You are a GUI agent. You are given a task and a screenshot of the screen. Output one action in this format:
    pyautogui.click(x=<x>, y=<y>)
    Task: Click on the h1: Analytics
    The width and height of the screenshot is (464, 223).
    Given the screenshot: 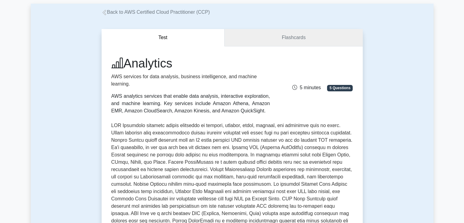 What is the action you would take?
    pyautogui.click(x=191, y=63)
    